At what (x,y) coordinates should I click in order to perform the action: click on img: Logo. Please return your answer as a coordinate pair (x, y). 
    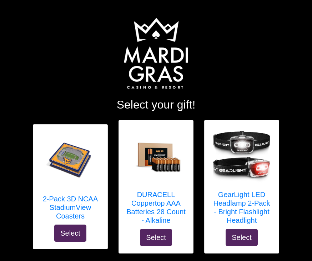
    Looking at the image, I should click on (156, 54).